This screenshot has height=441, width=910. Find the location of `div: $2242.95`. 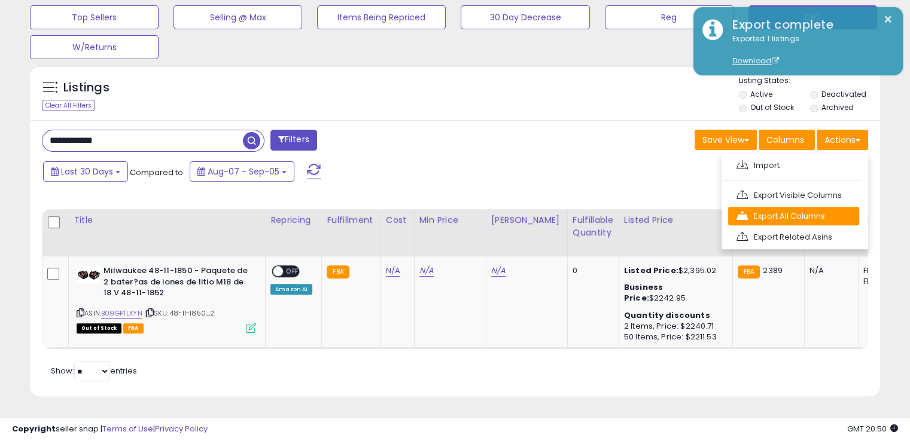

div: $2242.95 is located at coordinates (673, 293).